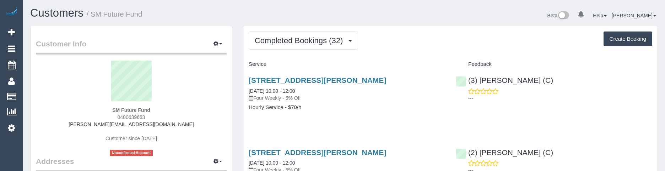  Describe the element at coordinates (131, 117) in the screenshot. I see `span: 0400639663` at that location.